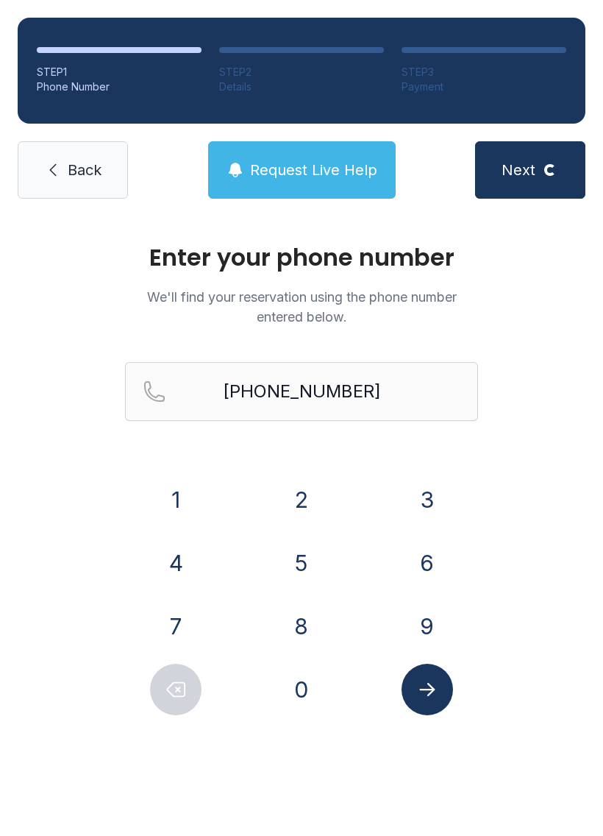 This screenshot has height=836, width=603. What do you see at coordinates (302, 563) in the screenshot?
I see `button: 5` at bounding box center [302, 563].